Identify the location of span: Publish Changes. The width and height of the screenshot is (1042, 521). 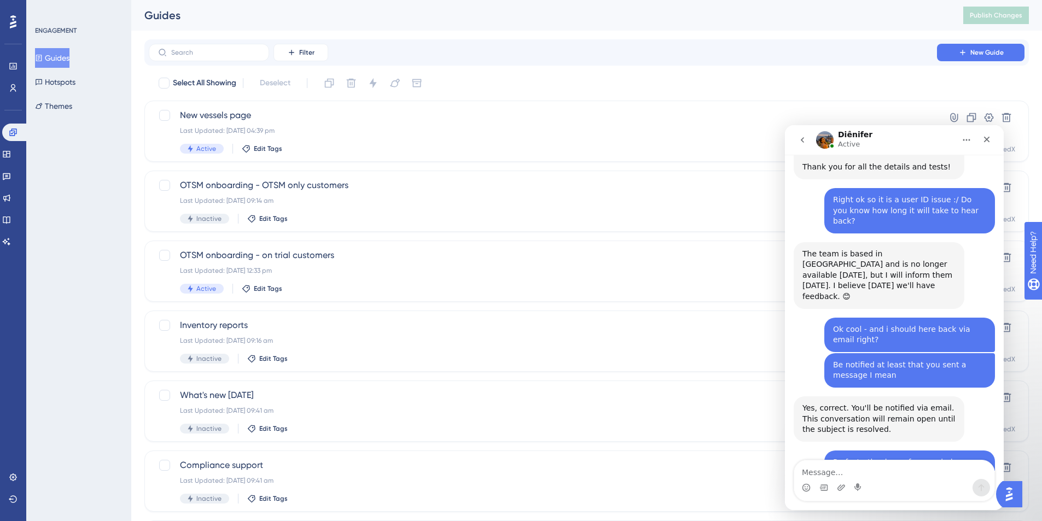
(996, 15).